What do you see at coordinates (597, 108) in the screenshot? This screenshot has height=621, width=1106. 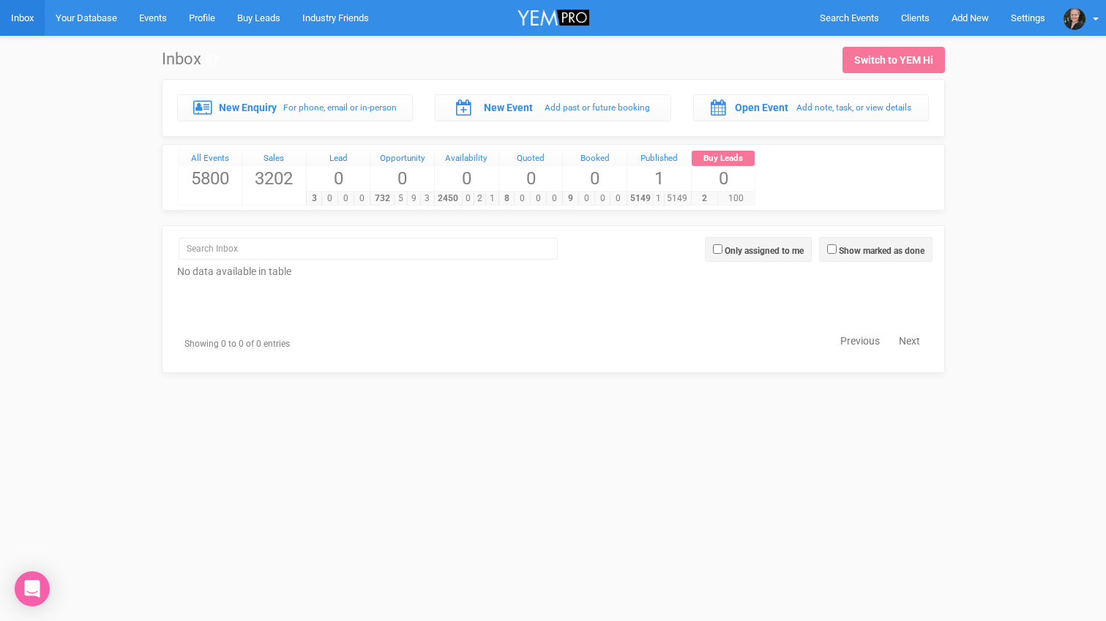 I see `small: Add past or future booking` at bounding box center [597, 108].